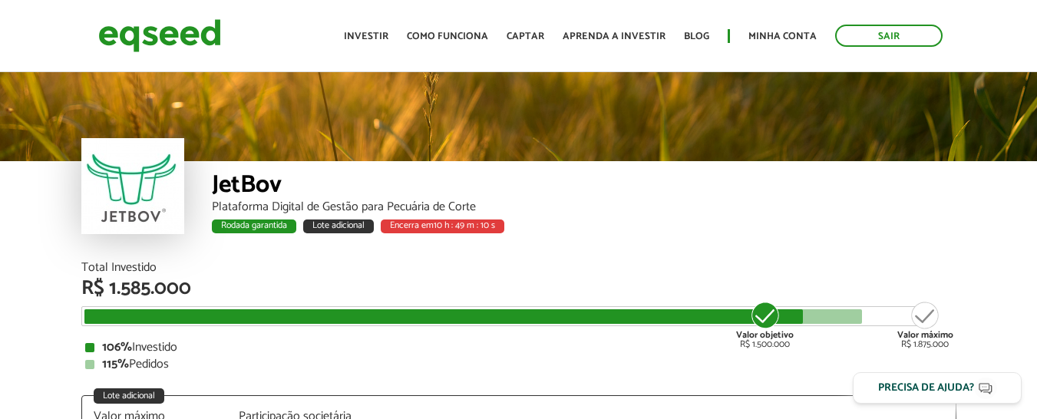  What do you see at coordinates (584, 186) in the screenshot?
I see `div: JetBov` at bounding box center [584, 186].